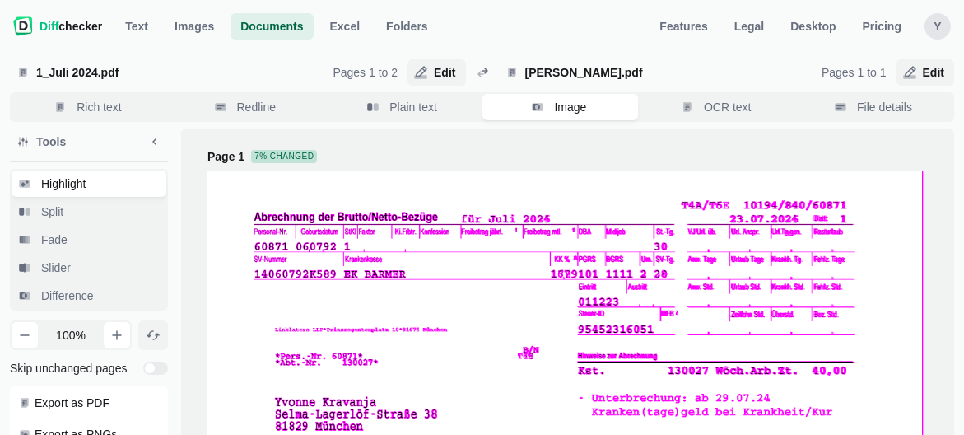  I want to click on button: Folders, so click(407, 26).